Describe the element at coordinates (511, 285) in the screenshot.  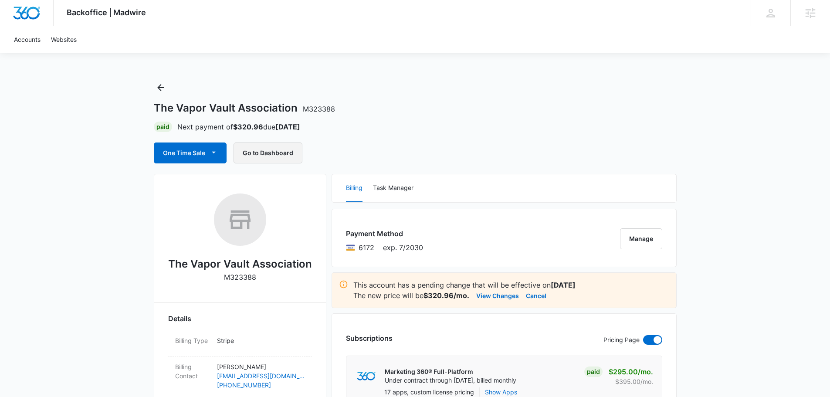
I see `p: This account has a pending change that will be effective on` at that location.